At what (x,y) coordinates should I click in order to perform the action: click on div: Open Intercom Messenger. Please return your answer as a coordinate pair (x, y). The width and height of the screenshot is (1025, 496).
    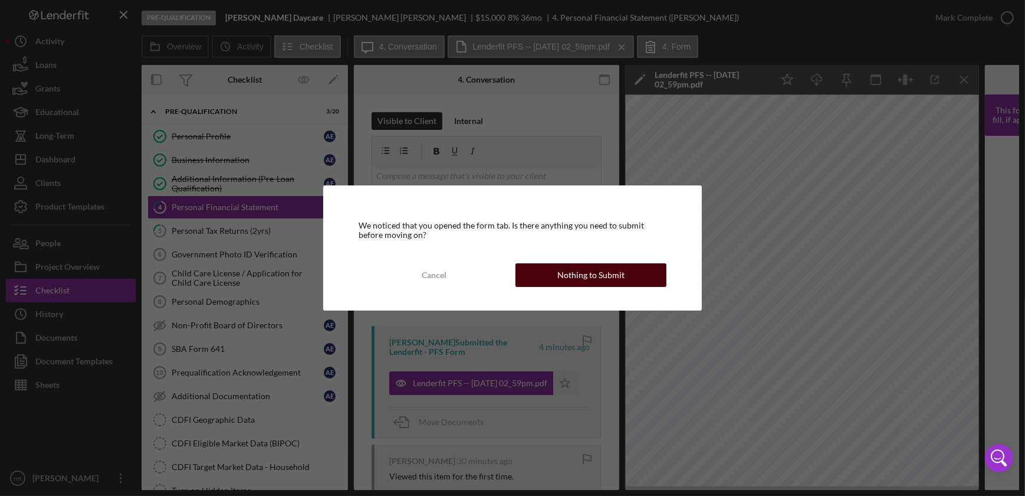
    Looking at the image, I should click on (1000, 458).